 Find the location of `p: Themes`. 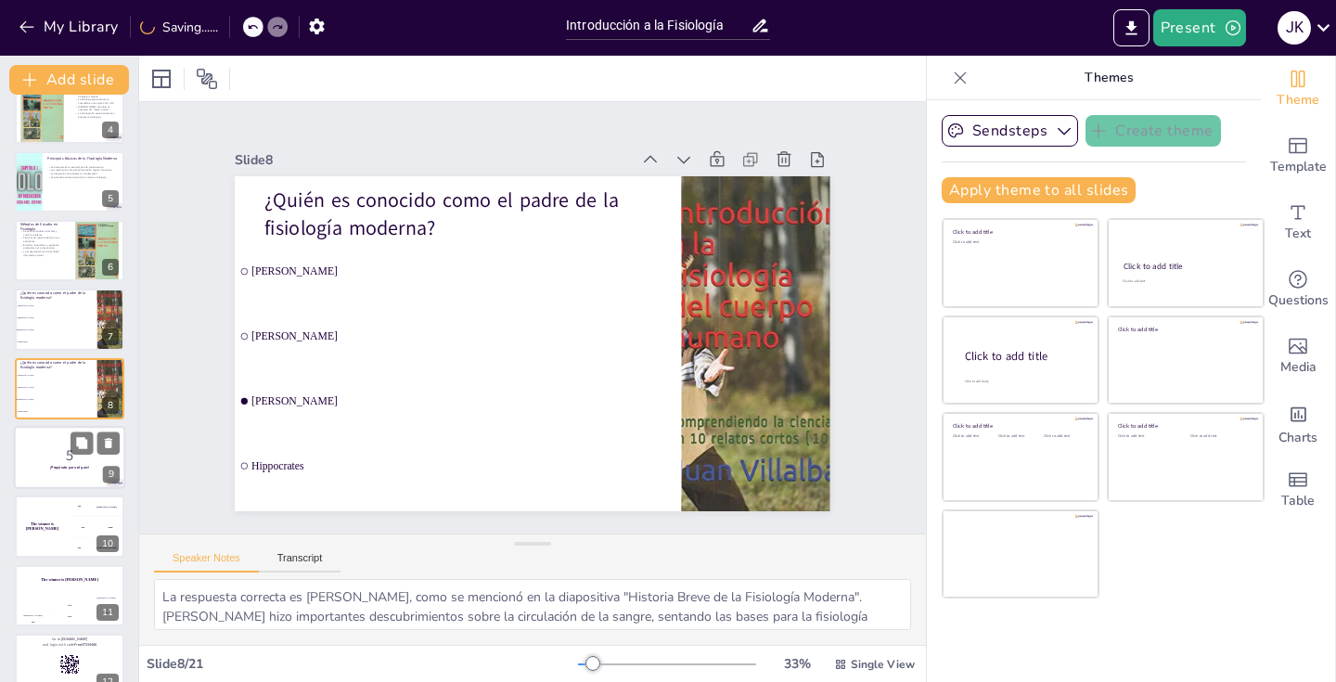

p: Themes is located at coordinates (1108, 78).